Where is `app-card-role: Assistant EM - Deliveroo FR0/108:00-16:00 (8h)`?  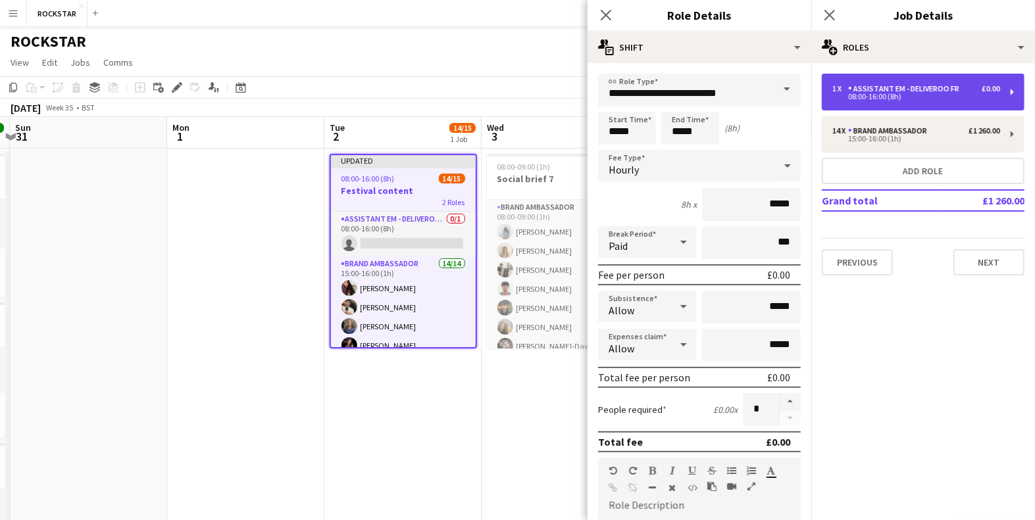 app-card-role: Assistant EM - Deliveroo FR0/108:00-16:00 (8h) is located at coordinates (403, 234).